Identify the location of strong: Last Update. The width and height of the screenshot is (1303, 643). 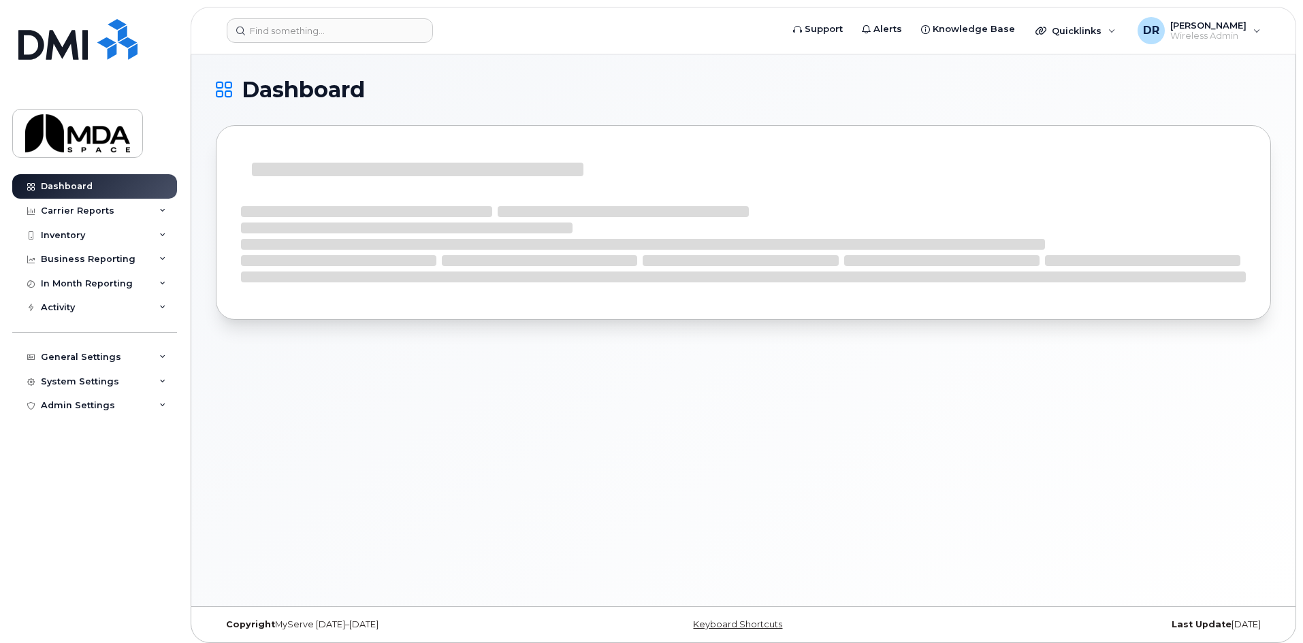
(1201, 624).